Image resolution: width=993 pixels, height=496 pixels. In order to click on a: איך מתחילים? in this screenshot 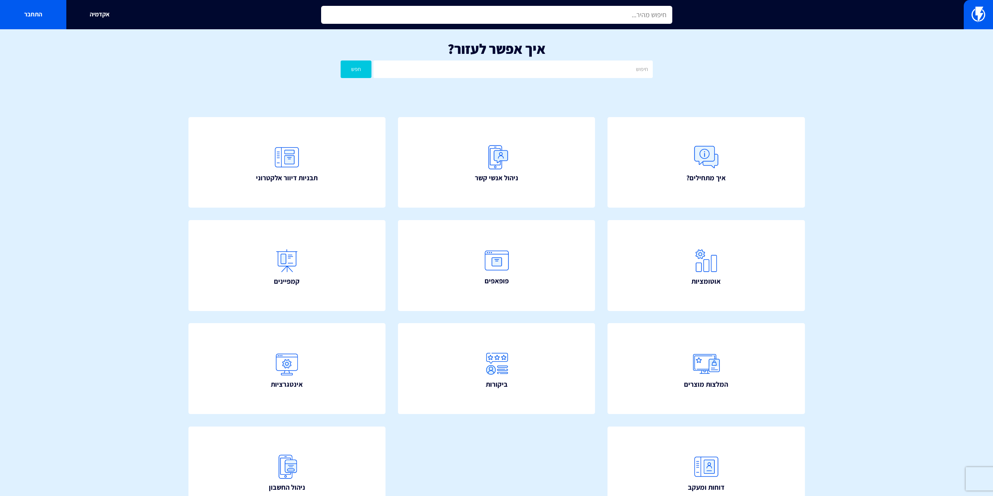, I will do `click(706, 162)`.